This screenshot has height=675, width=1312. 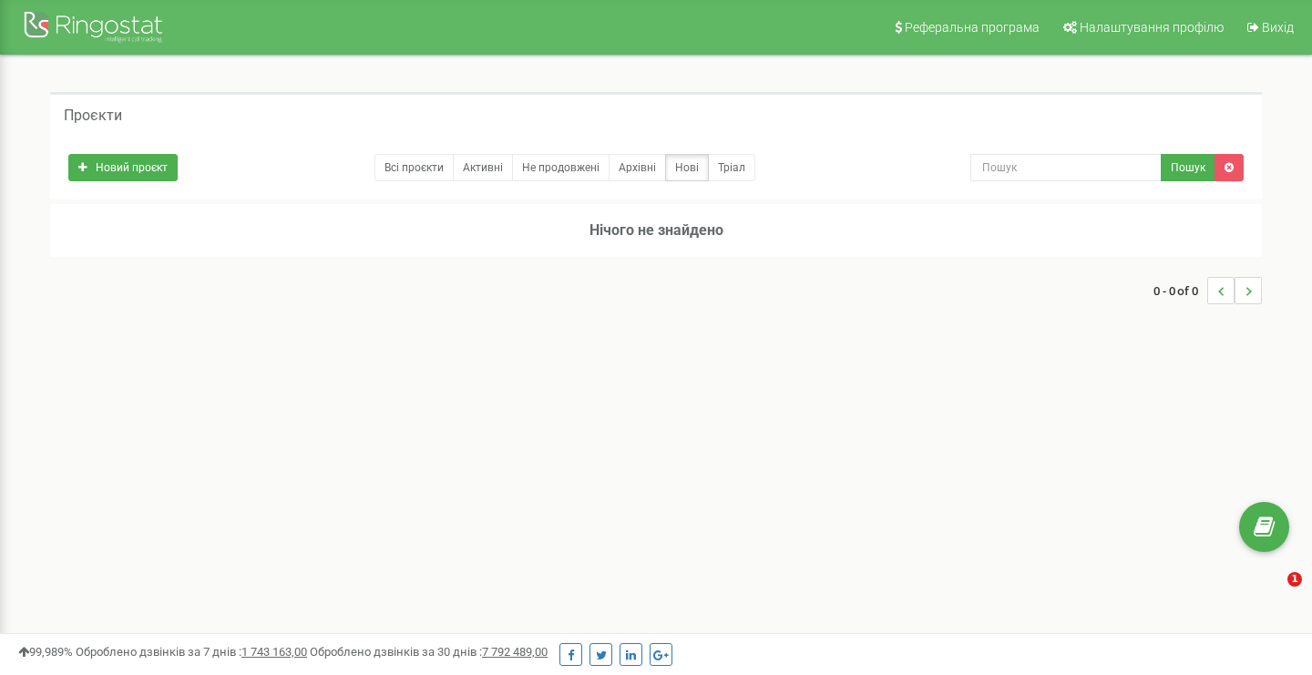 I want to click on span: 1, so click(x=1295, y=580).